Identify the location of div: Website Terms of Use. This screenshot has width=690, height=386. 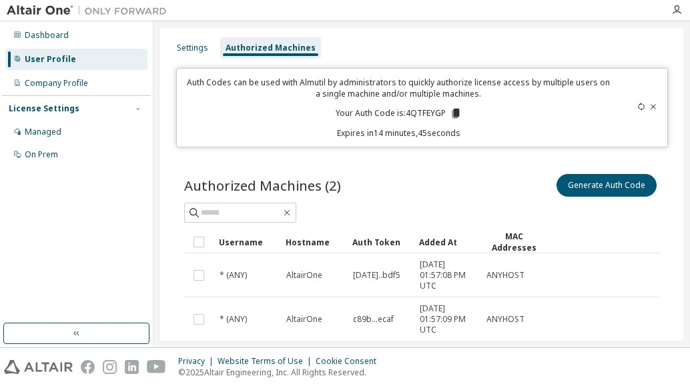
(266, 362).